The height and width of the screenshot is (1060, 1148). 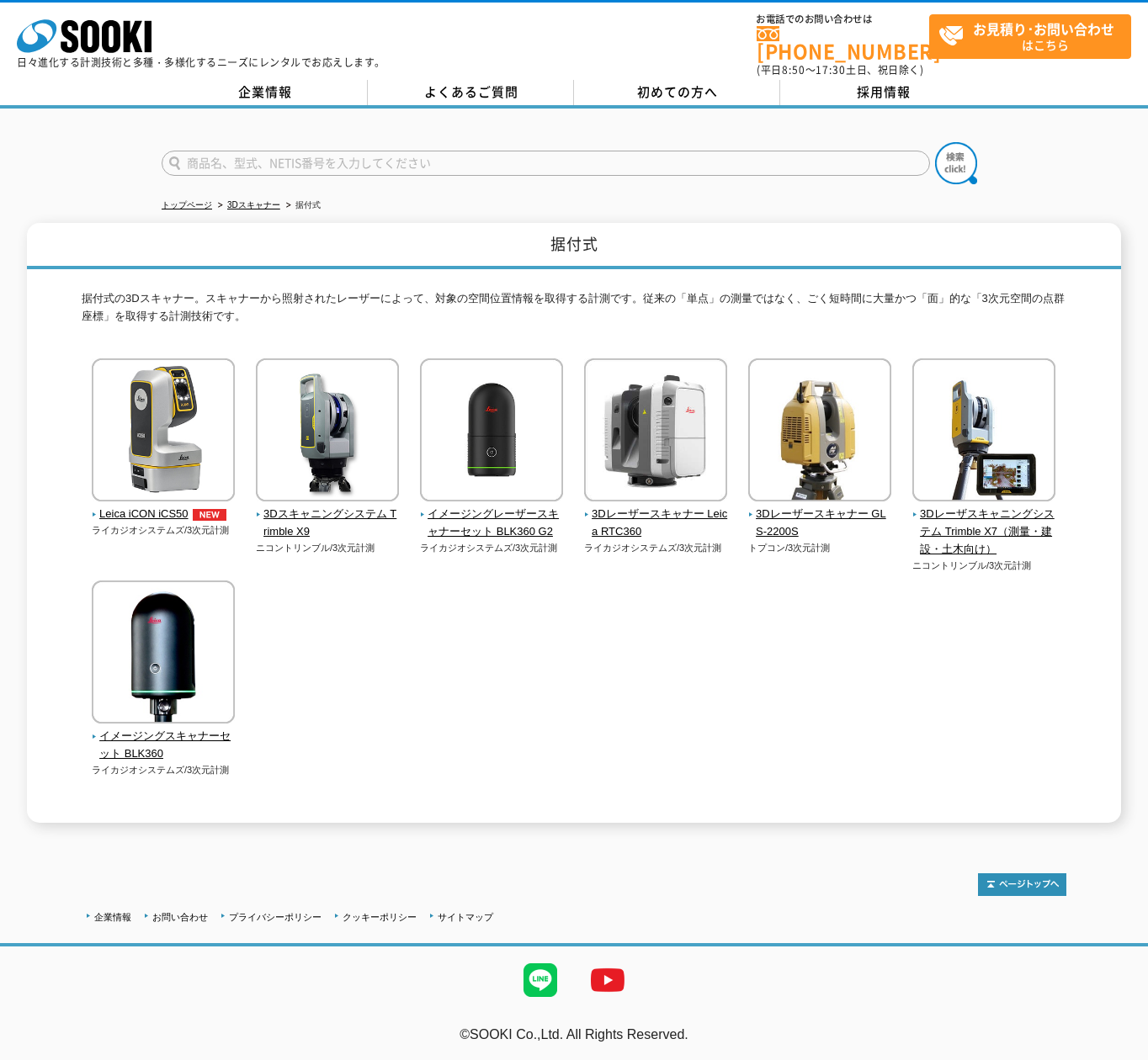 What do you see at coordinates (180, 918) in the screenshot?
I see `a: お問い合わせ` at bounding box center [180, 918].